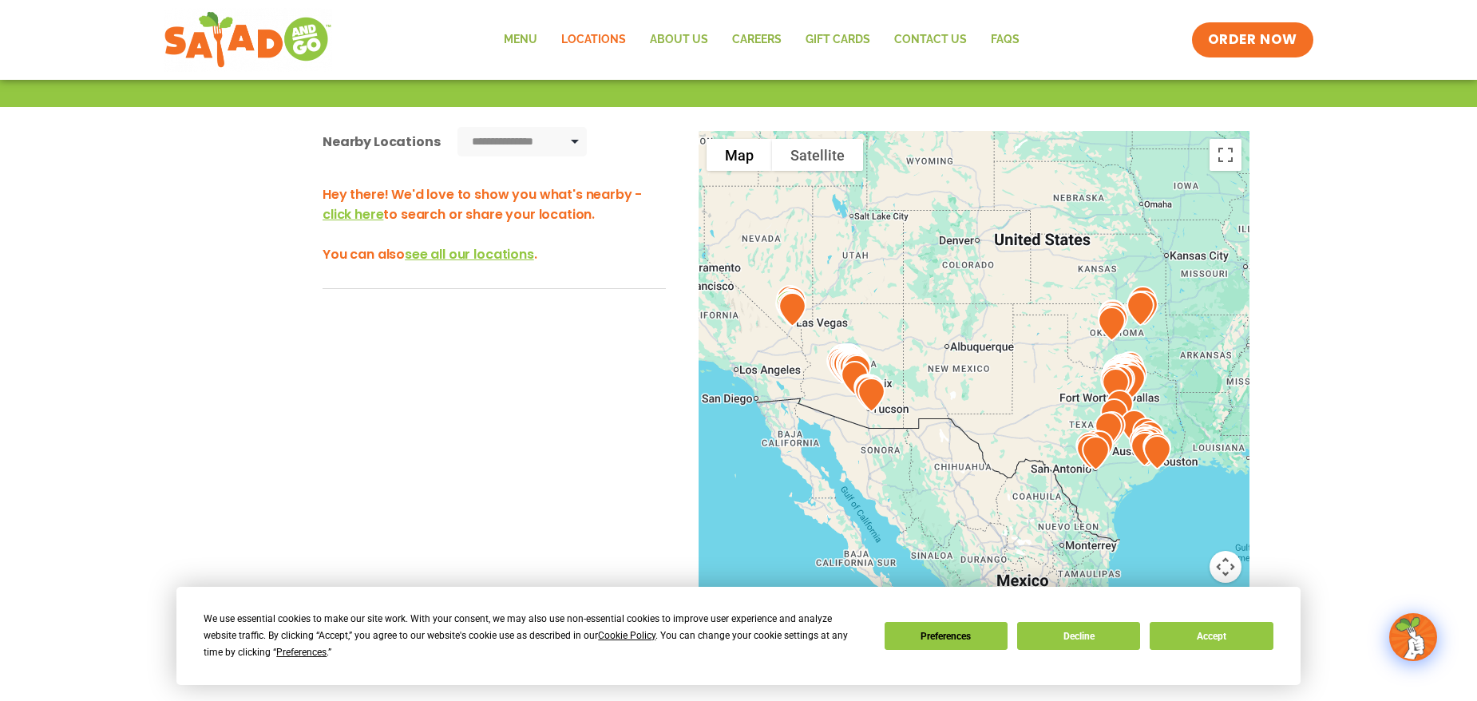 Image resolution: width=1477 pixels, height=701 pixels. What do you see at coordinates (946, 635) in the screenshot?
I see `button: Preferences` at bounding box center [946, 635].